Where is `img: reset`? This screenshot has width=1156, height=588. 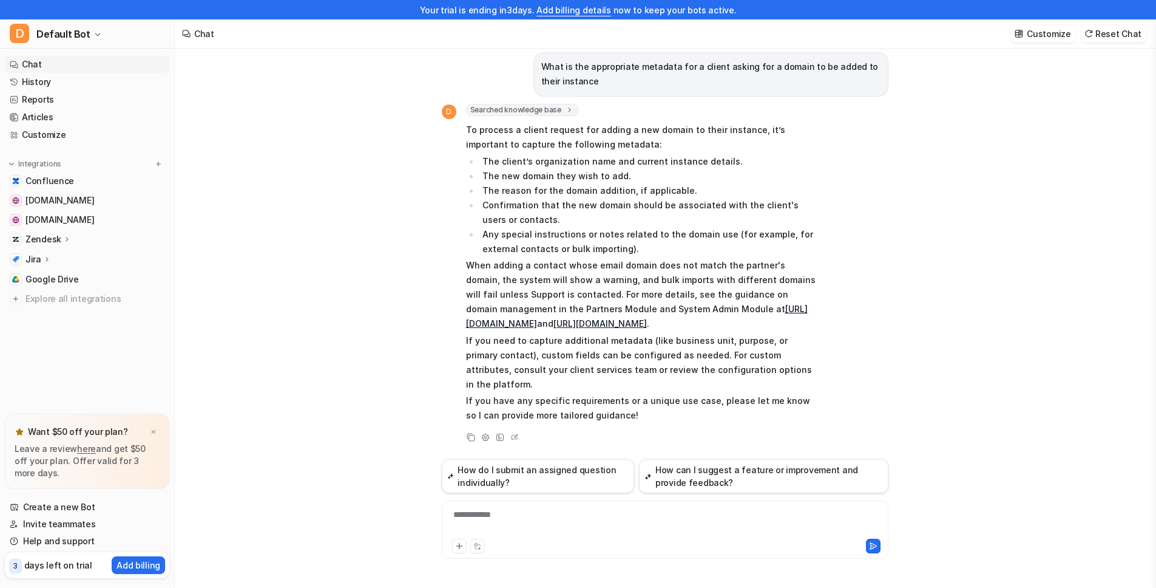
img: reset is located at coordinates (1089, 33).